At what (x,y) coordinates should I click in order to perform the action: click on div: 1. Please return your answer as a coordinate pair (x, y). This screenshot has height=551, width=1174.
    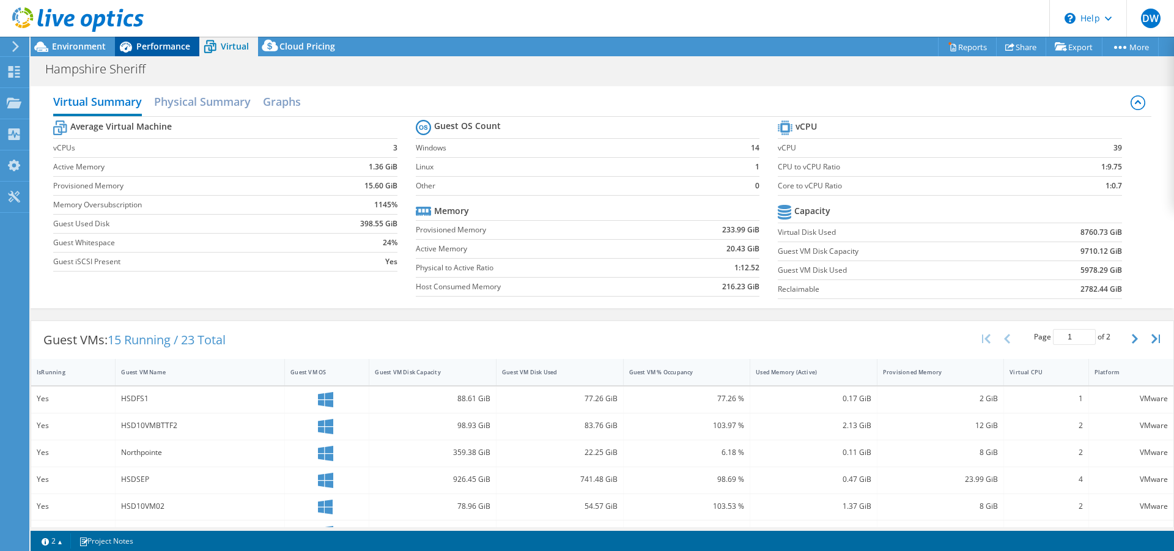
    Looking at the image, I should click on (1045, 399).